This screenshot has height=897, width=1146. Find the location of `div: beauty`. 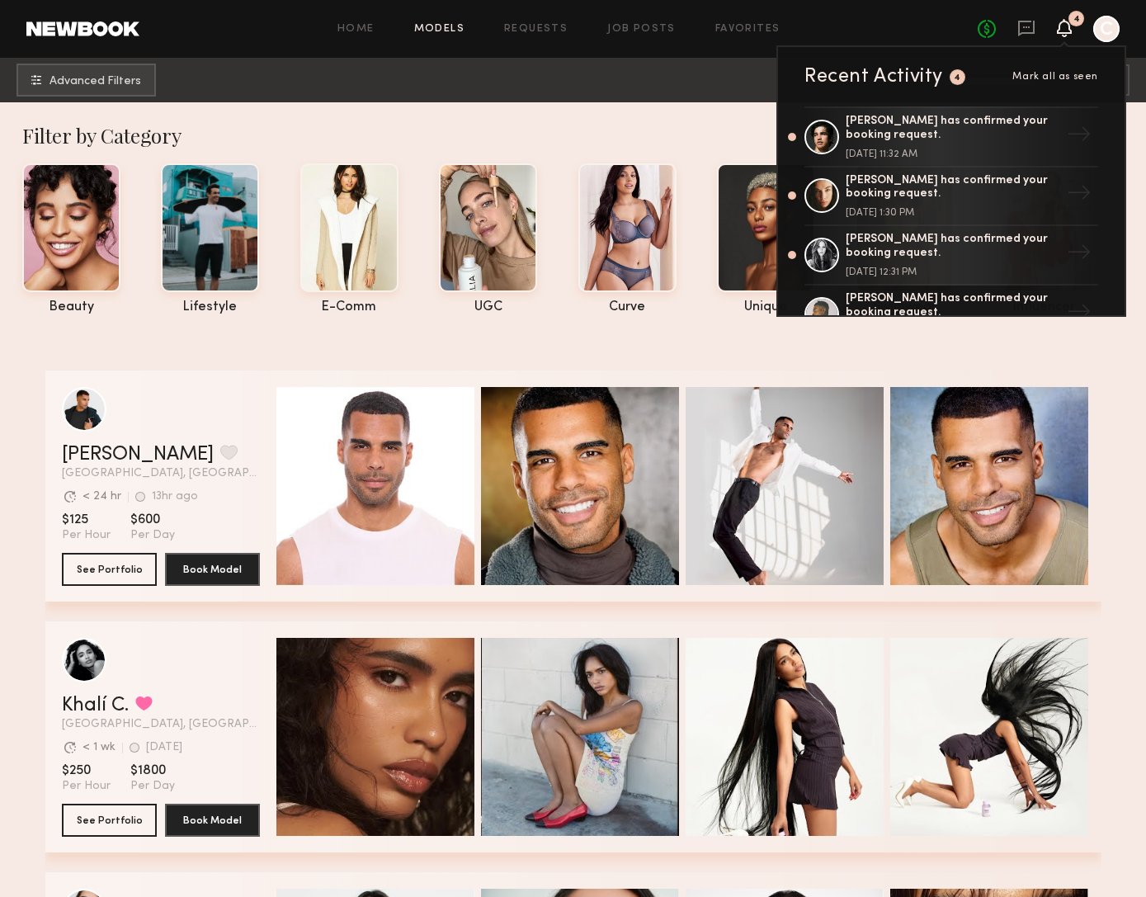

div: beauty is located at coordinates (71, 307).